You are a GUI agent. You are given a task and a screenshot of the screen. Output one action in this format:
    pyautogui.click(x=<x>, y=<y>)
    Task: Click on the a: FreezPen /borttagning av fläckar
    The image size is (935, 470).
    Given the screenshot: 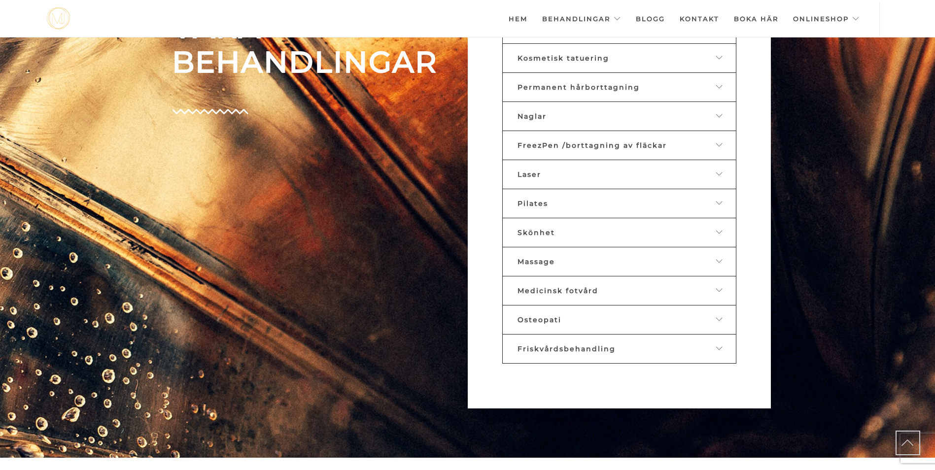 What is the action you would take?
    pyautogui.click(x=619, y=145)
    